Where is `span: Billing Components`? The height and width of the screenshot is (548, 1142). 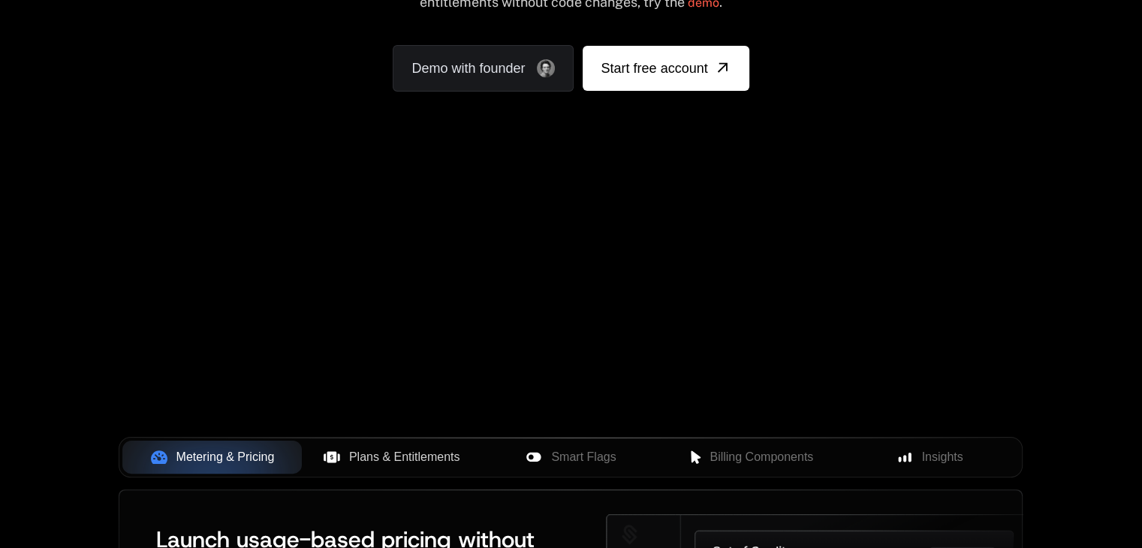
span: Billing Components is located at coordinates (761, 457).